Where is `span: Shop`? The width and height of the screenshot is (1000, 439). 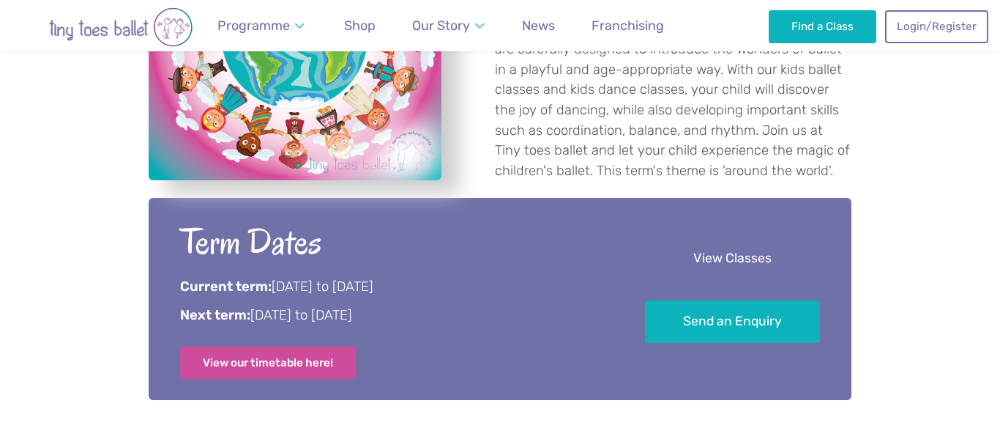
span: Shop is located at coordinates (360, 25).